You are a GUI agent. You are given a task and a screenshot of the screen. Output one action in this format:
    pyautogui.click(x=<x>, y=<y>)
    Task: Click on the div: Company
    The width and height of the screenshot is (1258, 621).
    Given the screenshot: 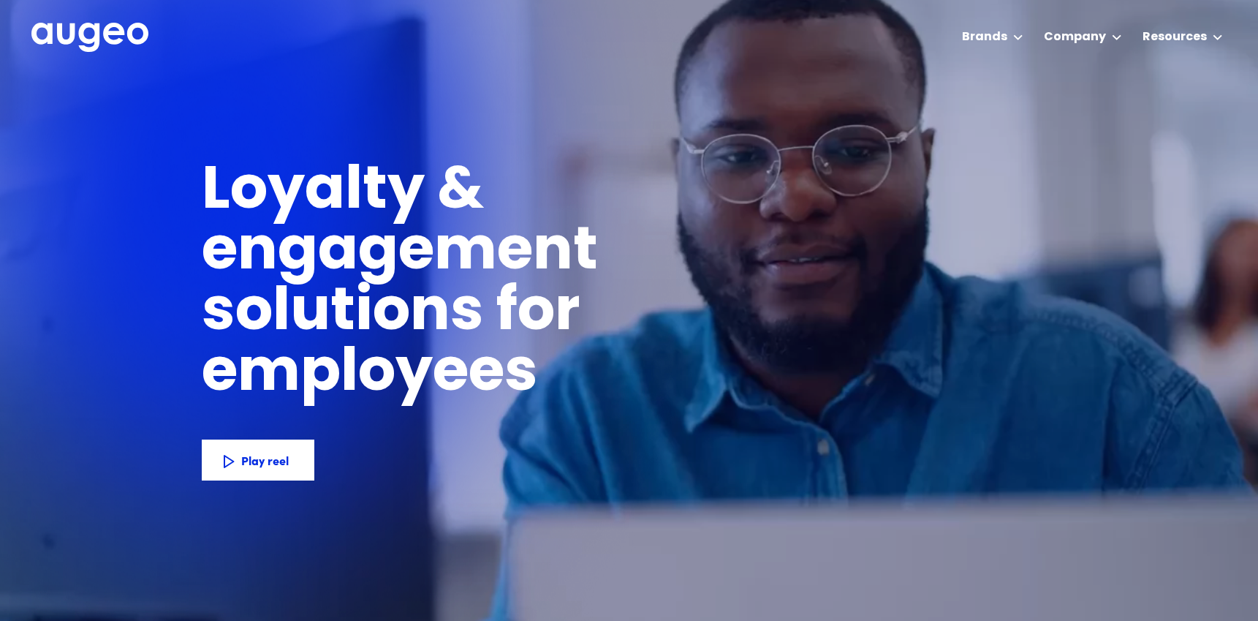 What is the action you would take?
    pyautogui.click(x=1075, y=37)
    